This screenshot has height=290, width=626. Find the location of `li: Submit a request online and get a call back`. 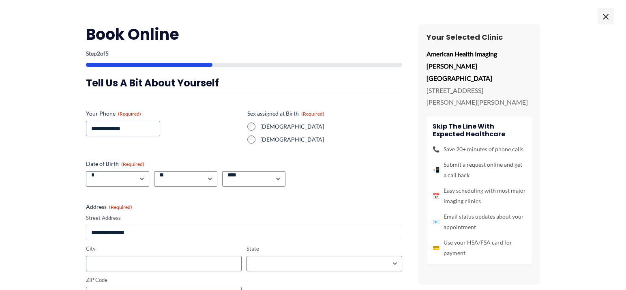

li: Submit a request online and get a call back is located at coordinates (479, 170).